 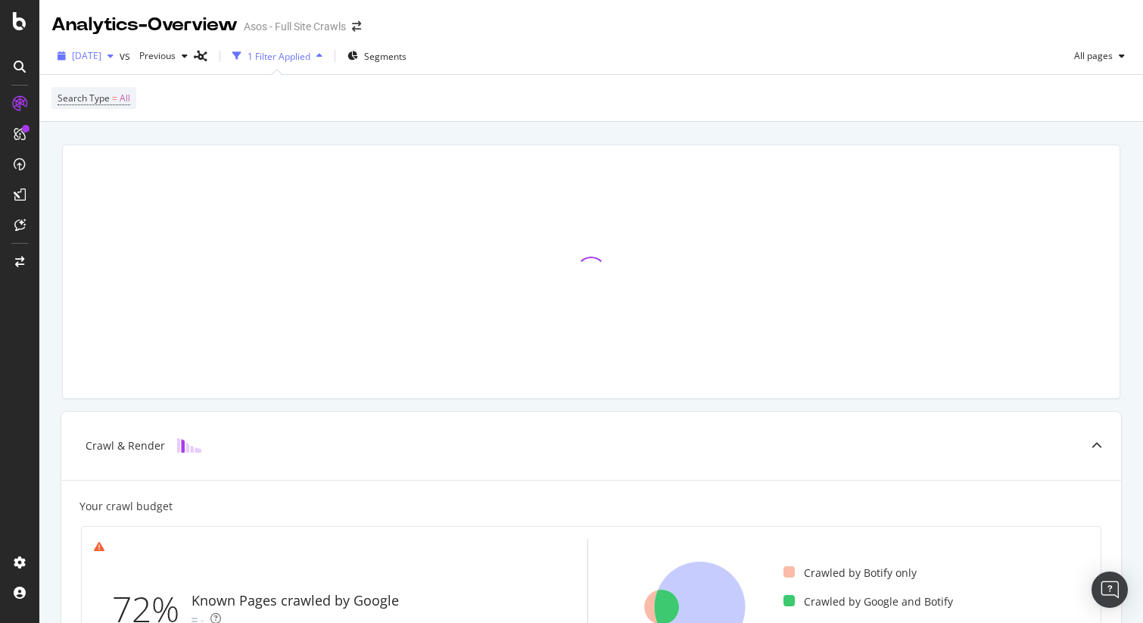 What do you see at coordinates (125, 98) in the screenshot?
I see `span: All` at bounding box center [125, 98].